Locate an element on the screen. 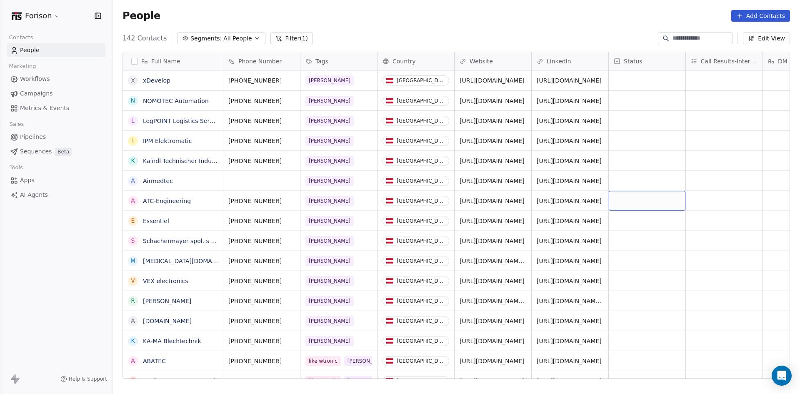 The image size is (800, 394). a: KA-MA Blechtechnik is located at coordinates (172, 341).